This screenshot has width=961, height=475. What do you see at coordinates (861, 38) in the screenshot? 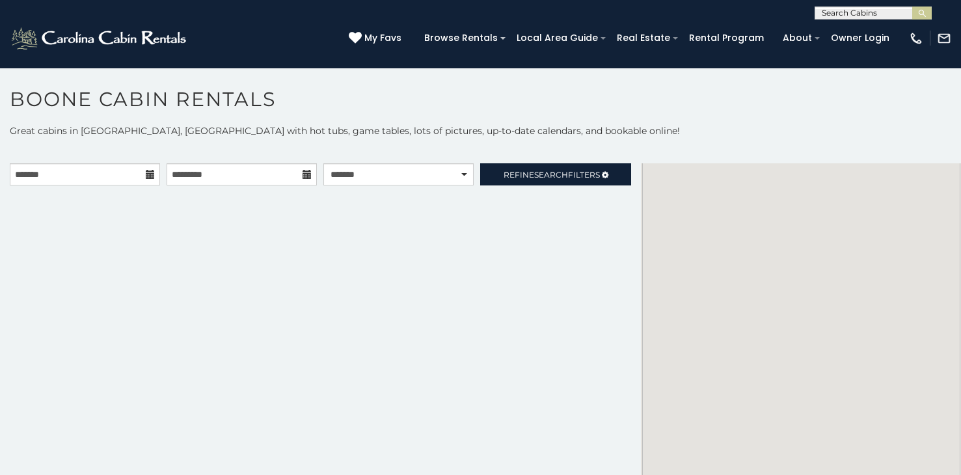
I see `a: Owner Login` at bounding box center [861, 38].